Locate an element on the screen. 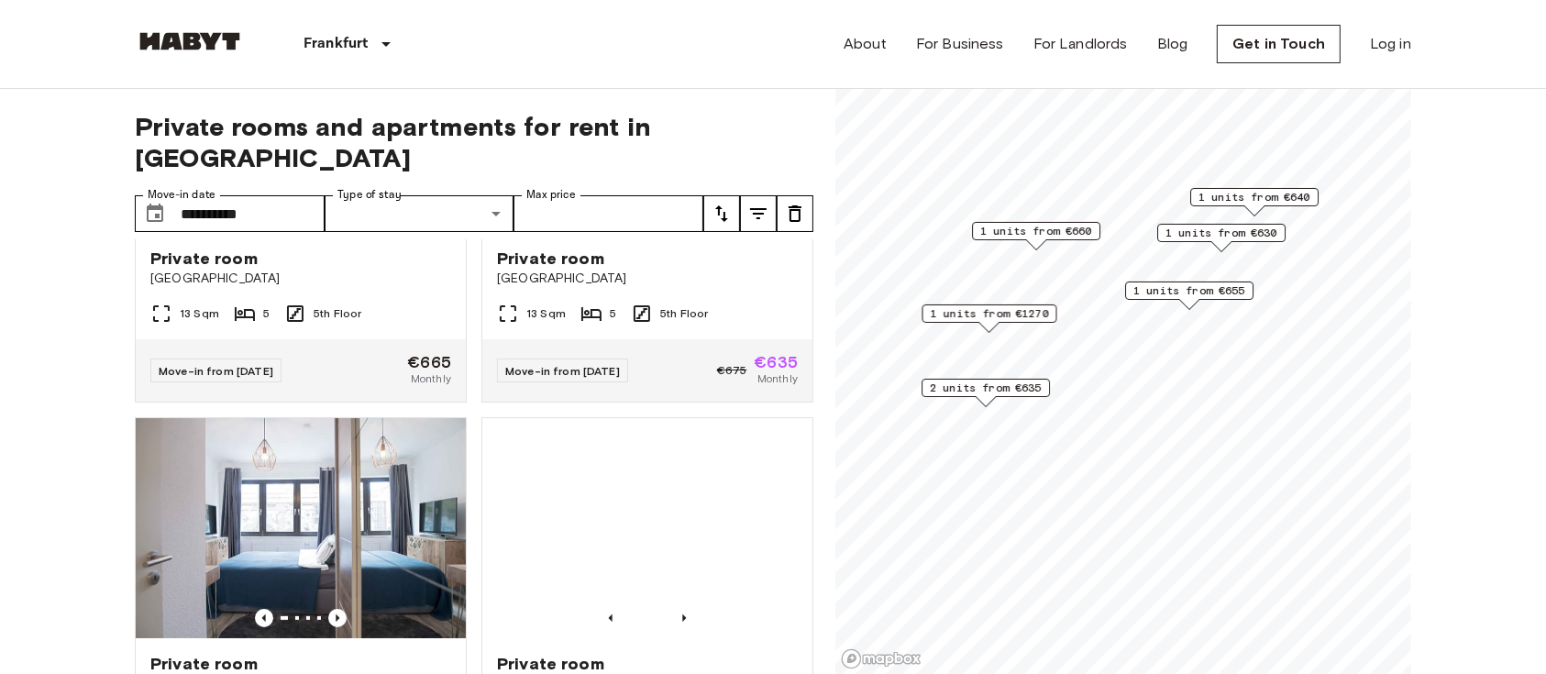 This screenshot has width=1546, height=674. label: Max price is located at coordinates (551, 194).